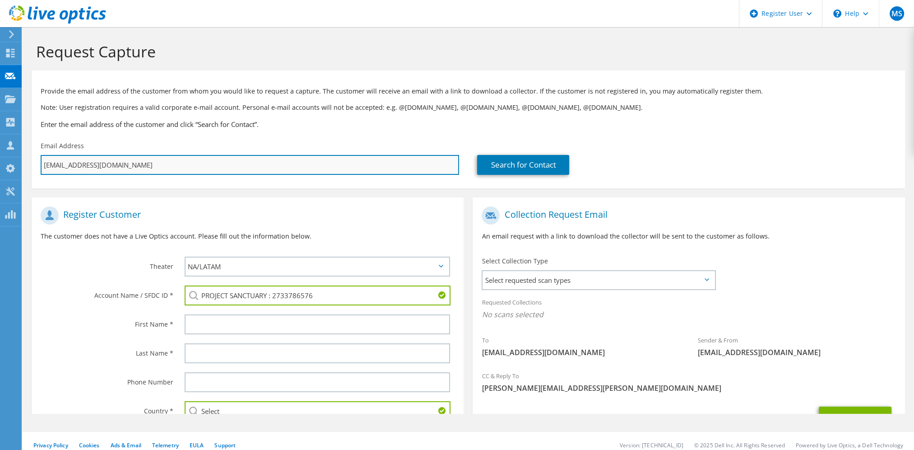 The image size is (914, 450). What do you see at coordinates (686, 215) in the screenshot?
I see `h1: Collection Request Email` at bounding box center [686, 215].